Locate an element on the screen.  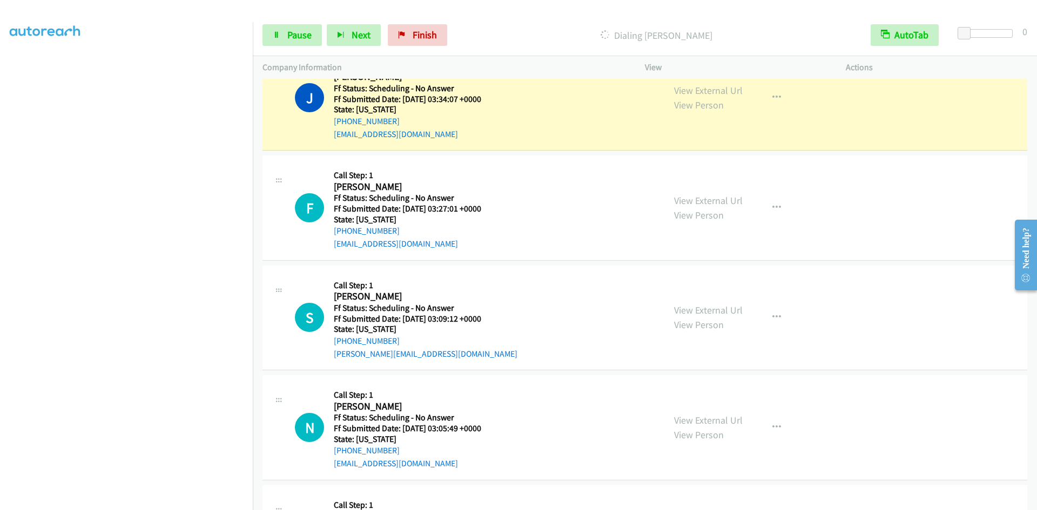
p: View is located at coordinates (735, 67).